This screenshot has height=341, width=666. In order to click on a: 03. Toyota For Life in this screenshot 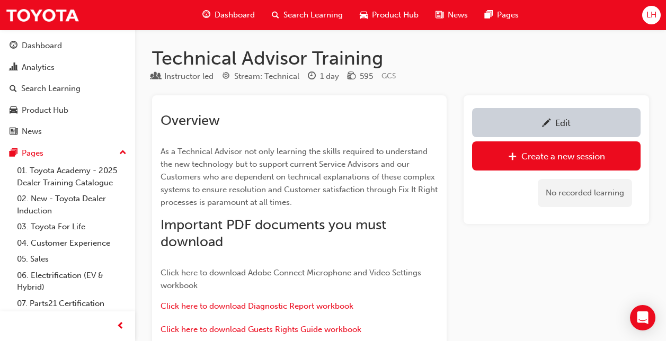, I will do `click(72, 227)`.